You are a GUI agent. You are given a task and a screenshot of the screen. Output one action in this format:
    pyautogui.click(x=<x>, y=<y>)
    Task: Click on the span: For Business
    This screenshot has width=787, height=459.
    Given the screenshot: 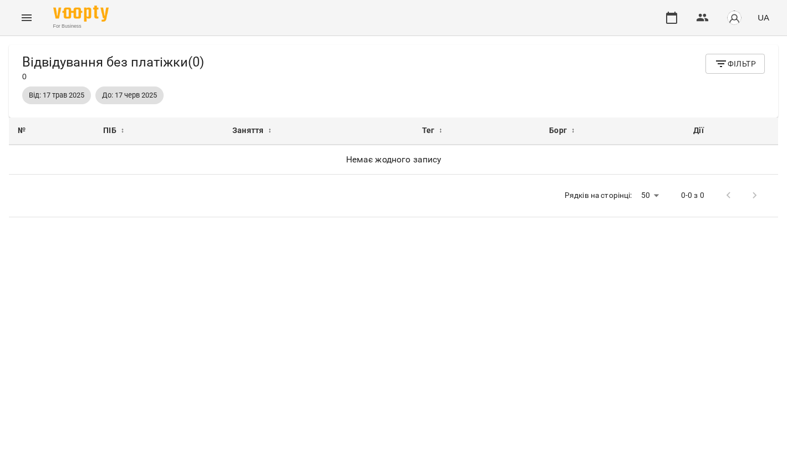 What is the action you would take?
    pyautogui.click(x=81, y=26)
    